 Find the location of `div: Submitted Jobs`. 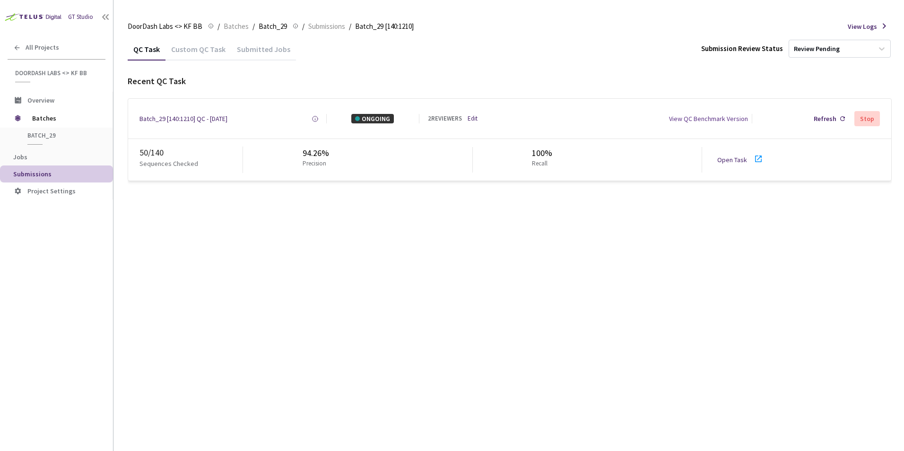

div: Submitted Jobs is located at coordinates (263, 52).